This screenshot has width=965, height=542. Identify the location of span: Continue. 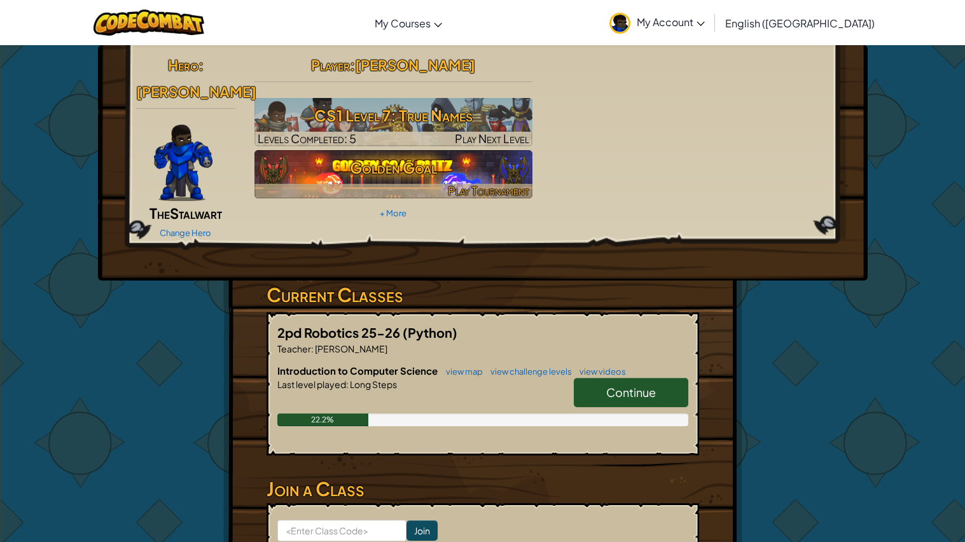
(631, 392).